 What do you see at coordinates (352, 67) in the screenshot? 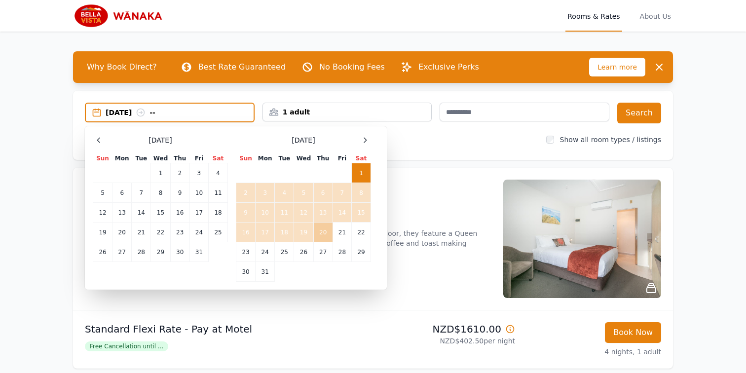
I see `p: No Booking Fees` at bounding box center [352, 67].